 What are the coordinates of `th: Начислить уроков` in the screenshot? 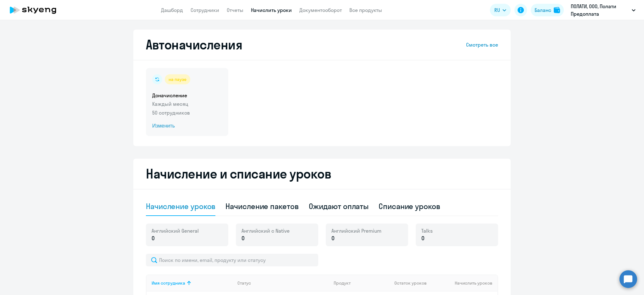 It's located at (465, 283).